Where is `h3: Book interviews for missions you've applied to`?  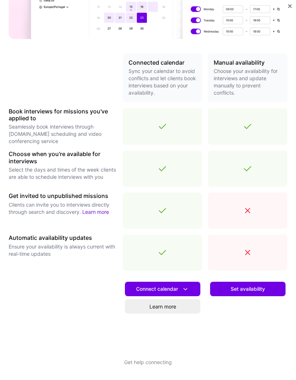 h3: Book interviews for missions you've applied to is located at coordinates (63, 115).